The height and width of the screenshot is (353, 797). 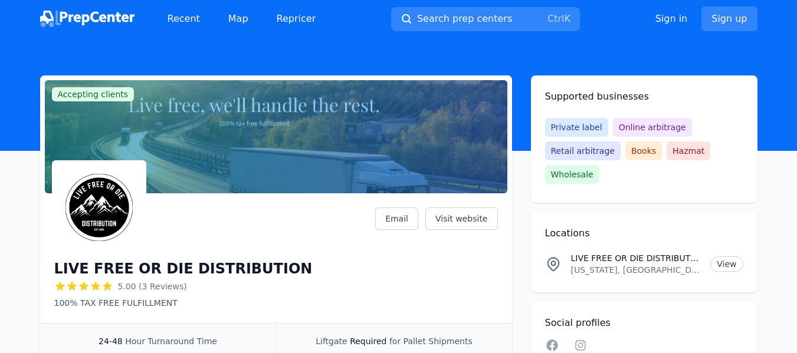 I want to click on span: Hazmat, so click(x=689, y=151).